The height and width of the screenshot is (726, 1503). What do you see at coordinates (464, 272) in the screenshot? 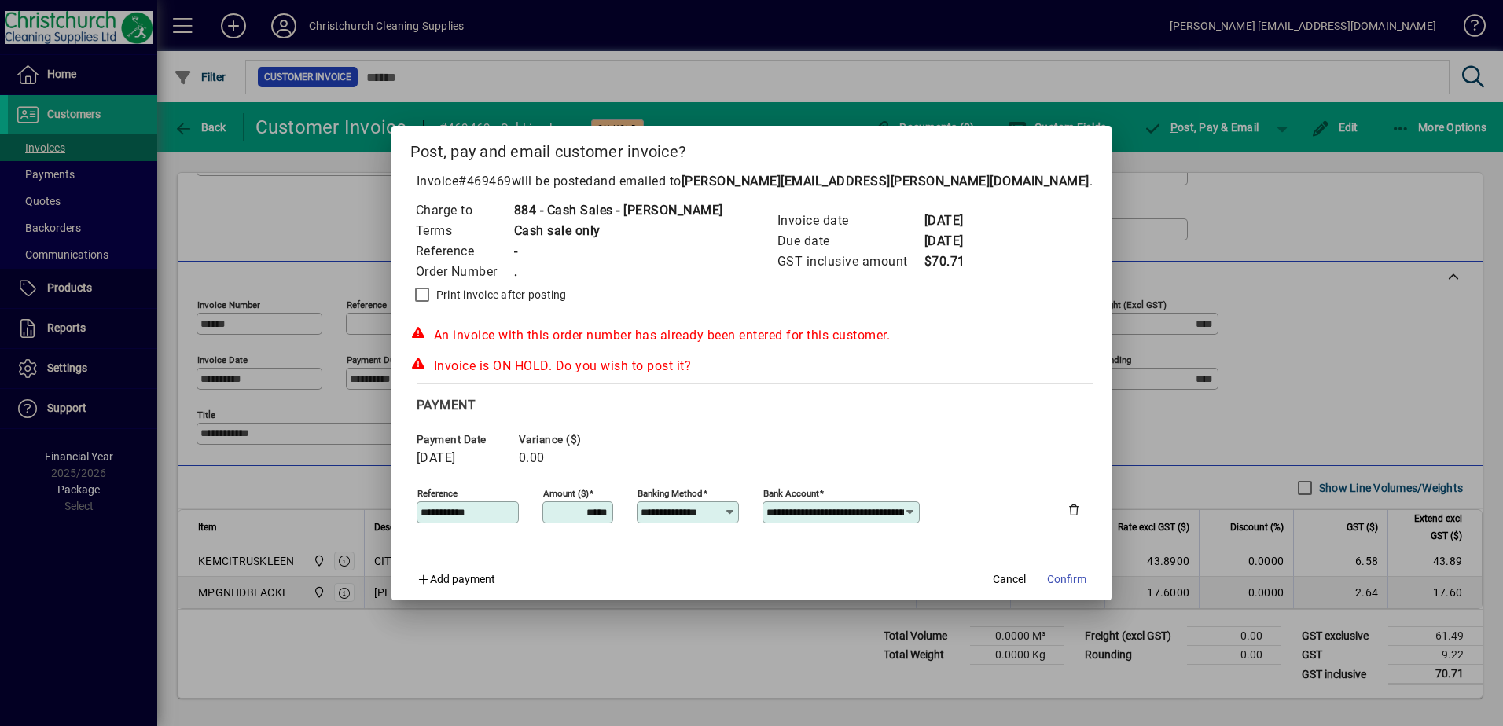
I see `td: Order Number` at bounding box center [464, 272].